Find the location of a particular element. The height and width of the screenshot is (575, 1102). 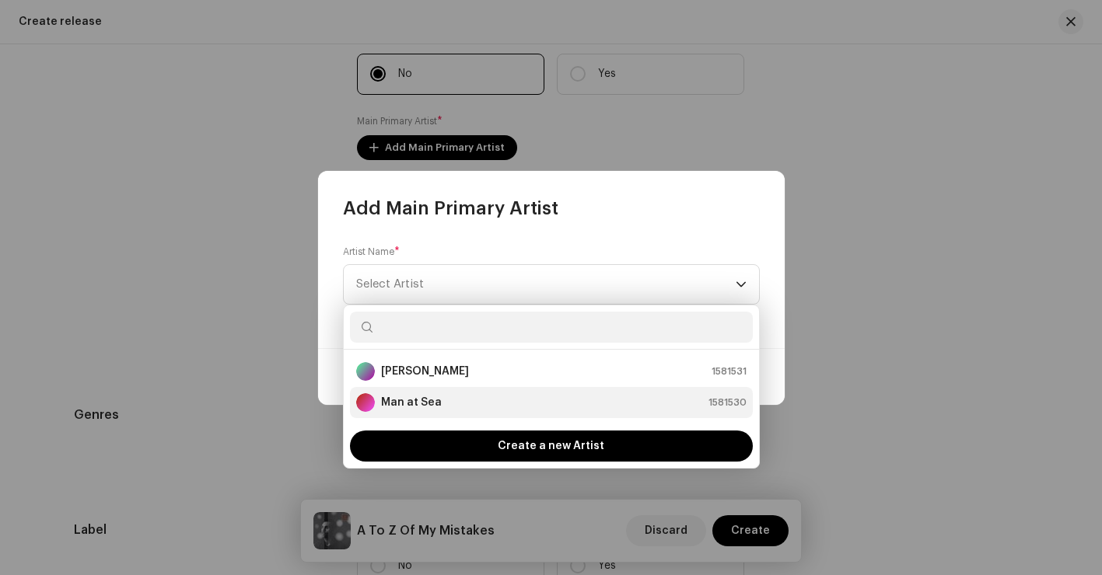

div: dropdown trigger is located at coordinates (741, 285).